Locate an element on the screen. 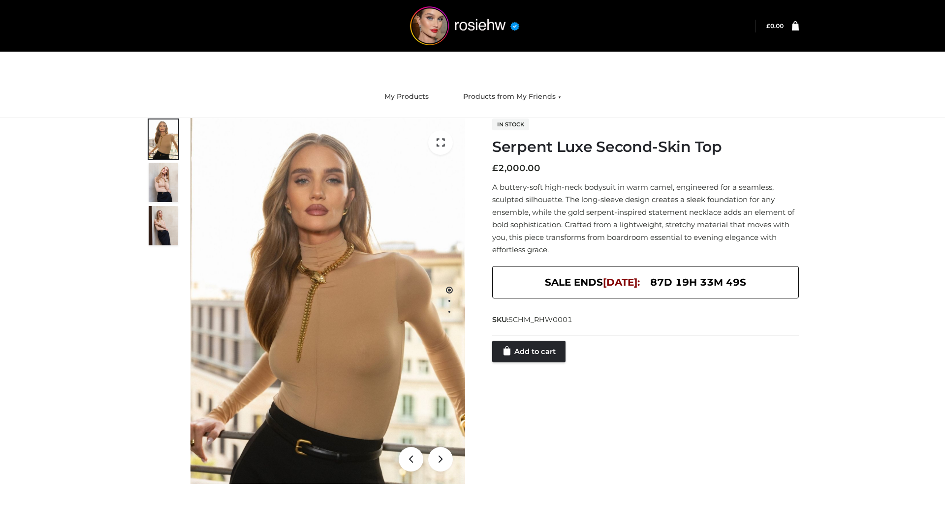  span: SCHM_RHW0001 is located at coordinates (540, 320).